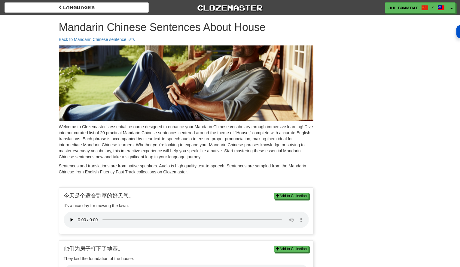  I want to click on p: Welcome to Clozemaster's essential resource designed to enhance your Mandarin Chinese vocabulary ..., so click(186, 142).